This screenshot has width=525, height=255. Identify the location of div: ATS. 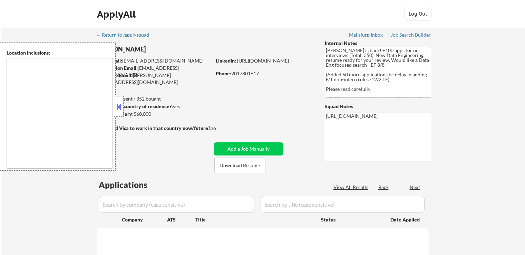
(181, 220).